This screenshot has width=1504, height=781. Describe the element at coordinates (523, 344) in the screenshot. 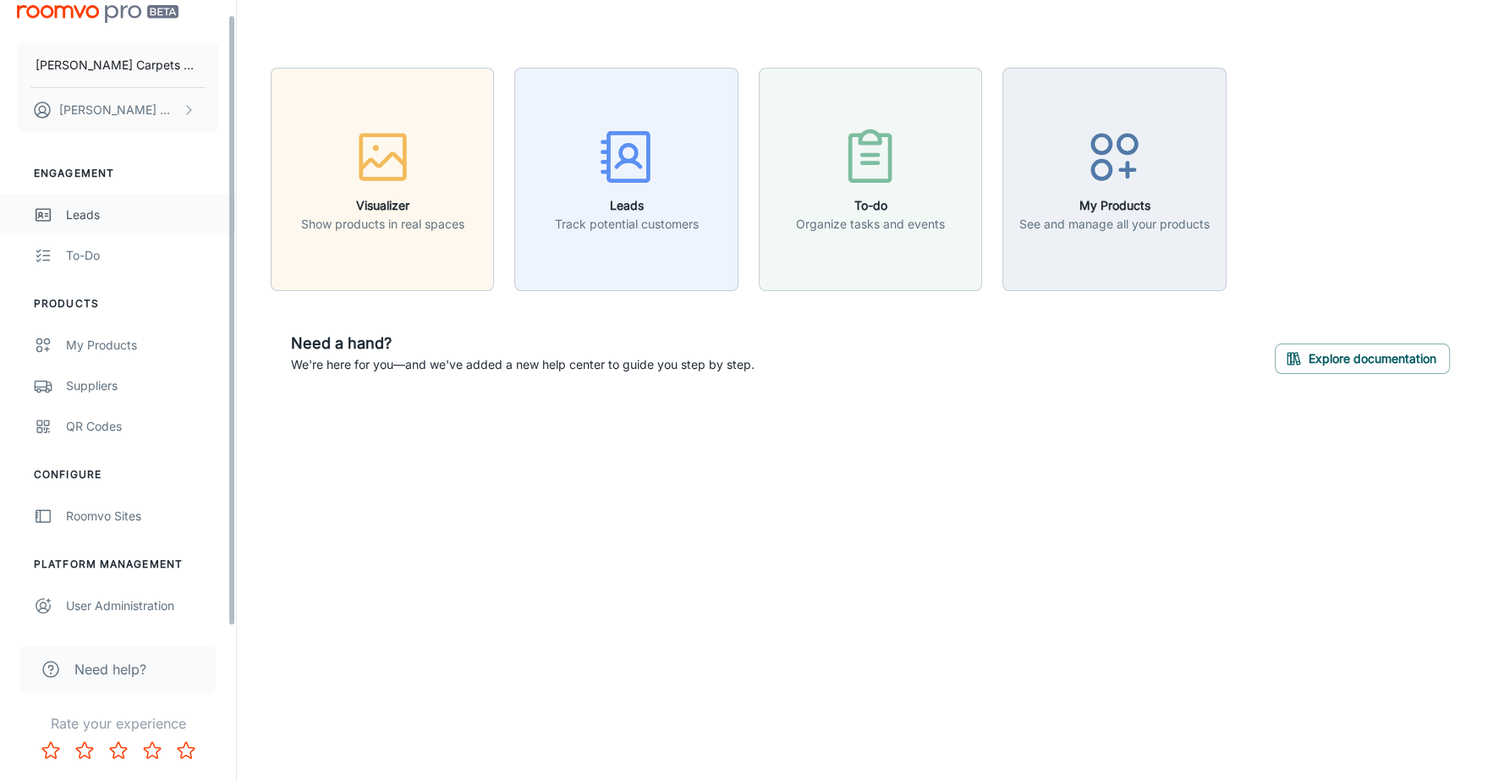

I see `h6: Need a hand?` at that location.